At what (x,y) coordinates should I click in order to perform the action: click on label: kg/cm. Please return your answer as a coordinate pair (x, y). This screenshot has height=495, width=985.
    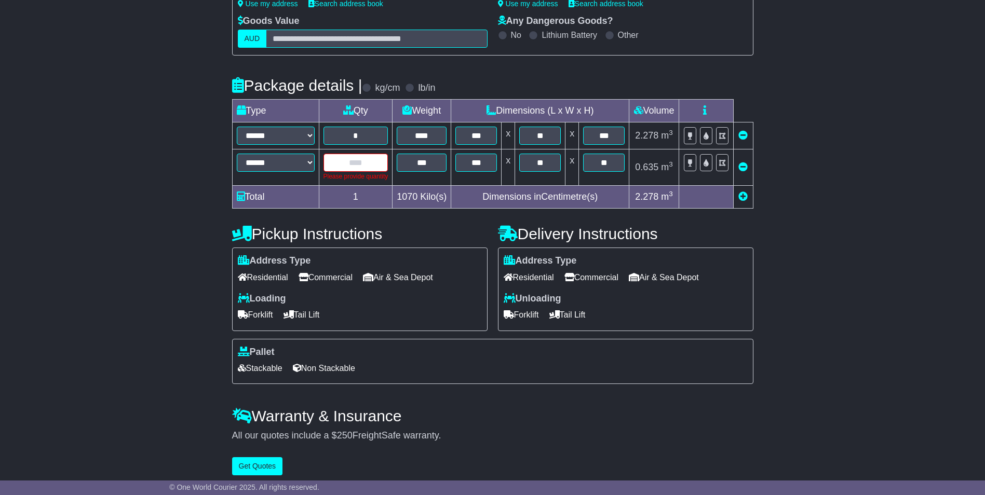
    Looking at the image, I should click on (387, 88).